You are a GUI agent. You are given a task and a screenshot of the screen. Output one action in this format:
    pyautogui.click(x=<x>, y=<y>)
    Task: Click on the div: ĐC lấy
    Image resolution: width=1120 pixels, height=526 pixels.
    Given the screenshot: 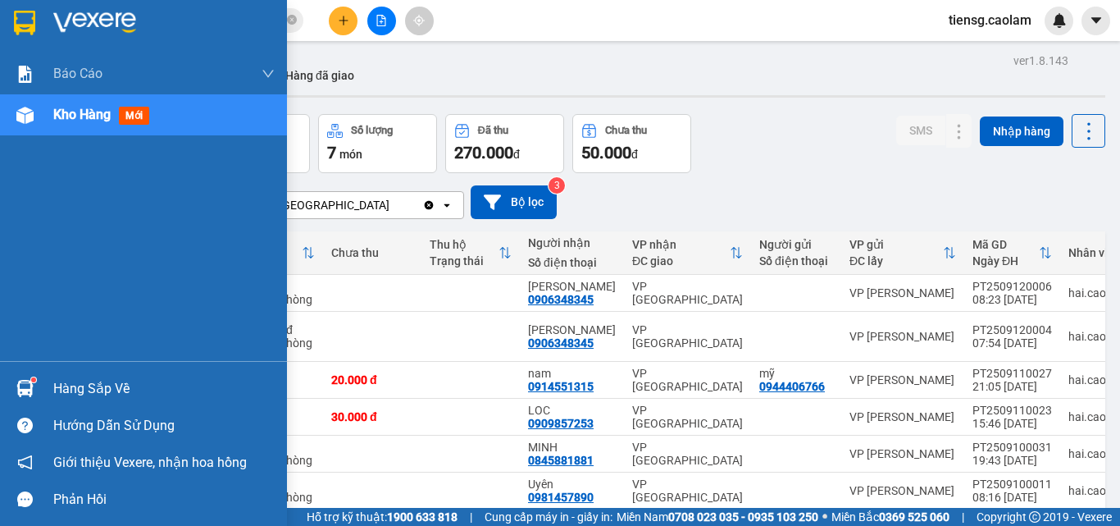 What is the action you would take?
    pyautogui.click(x=896, y=261)
    